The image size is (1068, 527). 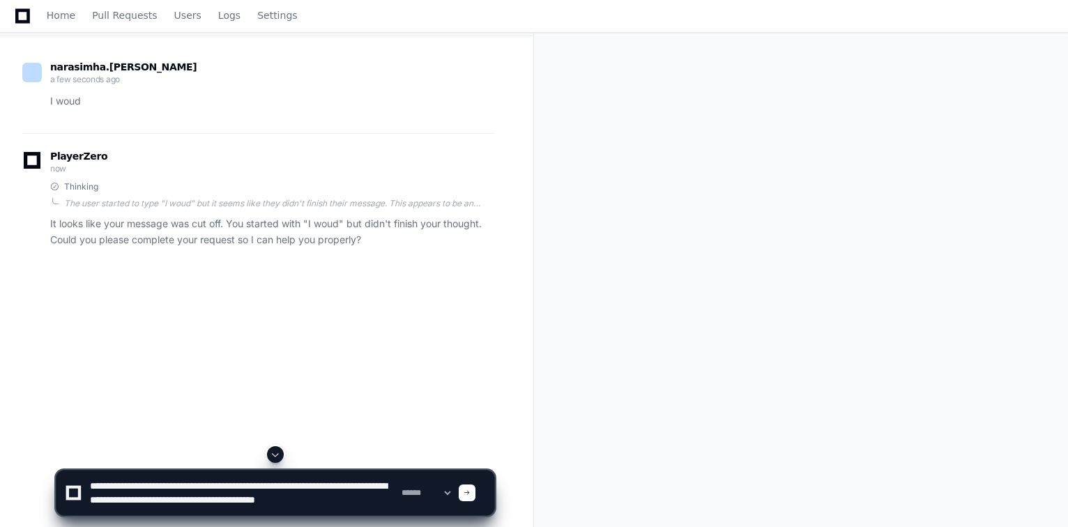 I want to click on span: Pull Requests, so click(x=124, y=15).